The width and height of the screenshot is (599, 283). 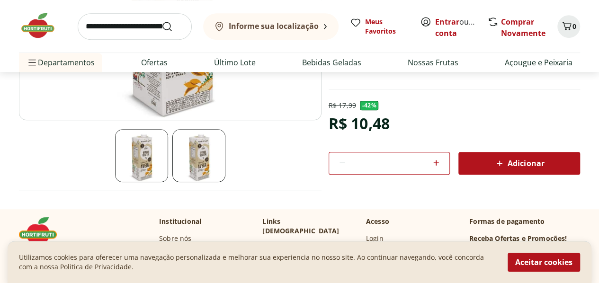 What do you see at coordinates (543, 262) in the screenshot?
I see `button: Aceitar cookies` at bounding box center [543, 262].